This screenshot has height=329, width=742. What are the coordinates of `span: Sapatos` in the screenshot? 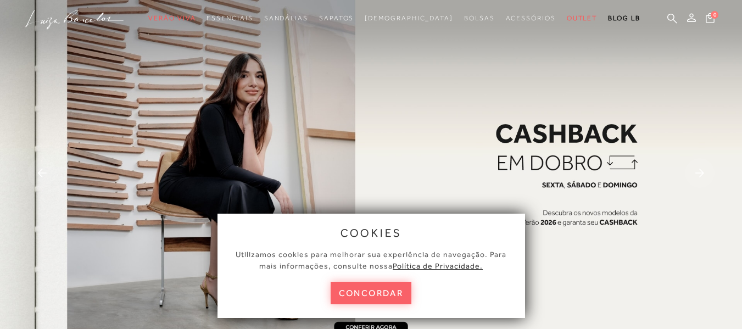 It's located at (336, 18).